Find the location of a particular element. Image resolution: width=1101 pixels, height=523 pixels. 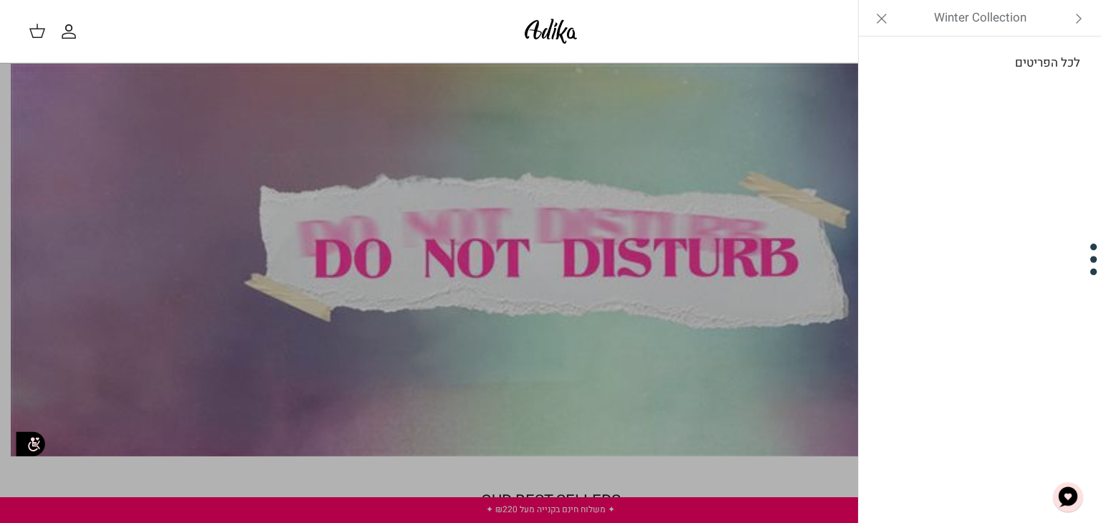

a: Adika IL is located at coordinates (551, 31).